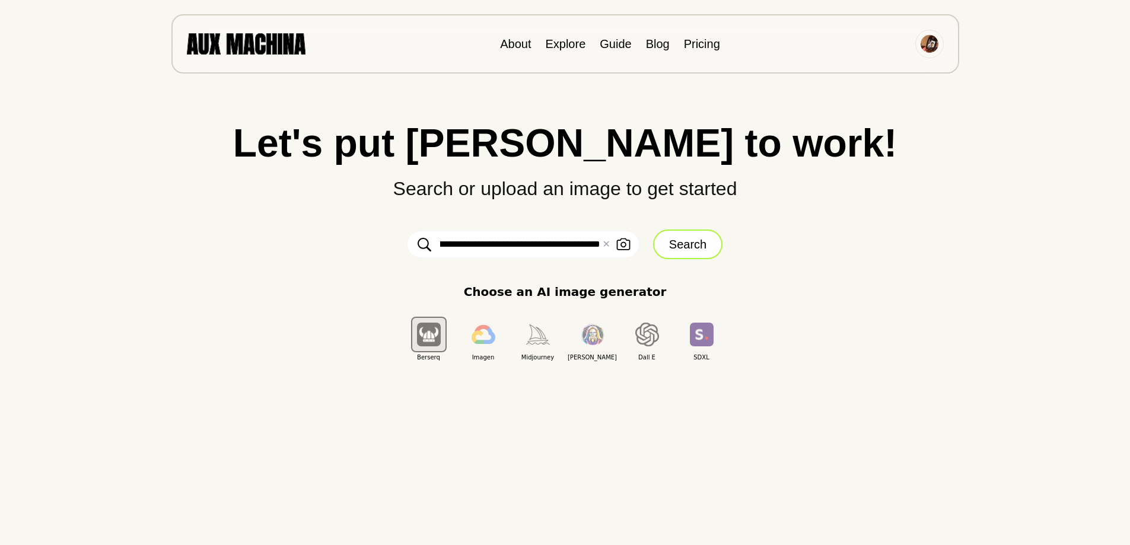  What do you see at coordinates (565, 292) in the screenshot?
I see `p: Choose an AI image generator` at bounding box center [565, 292].